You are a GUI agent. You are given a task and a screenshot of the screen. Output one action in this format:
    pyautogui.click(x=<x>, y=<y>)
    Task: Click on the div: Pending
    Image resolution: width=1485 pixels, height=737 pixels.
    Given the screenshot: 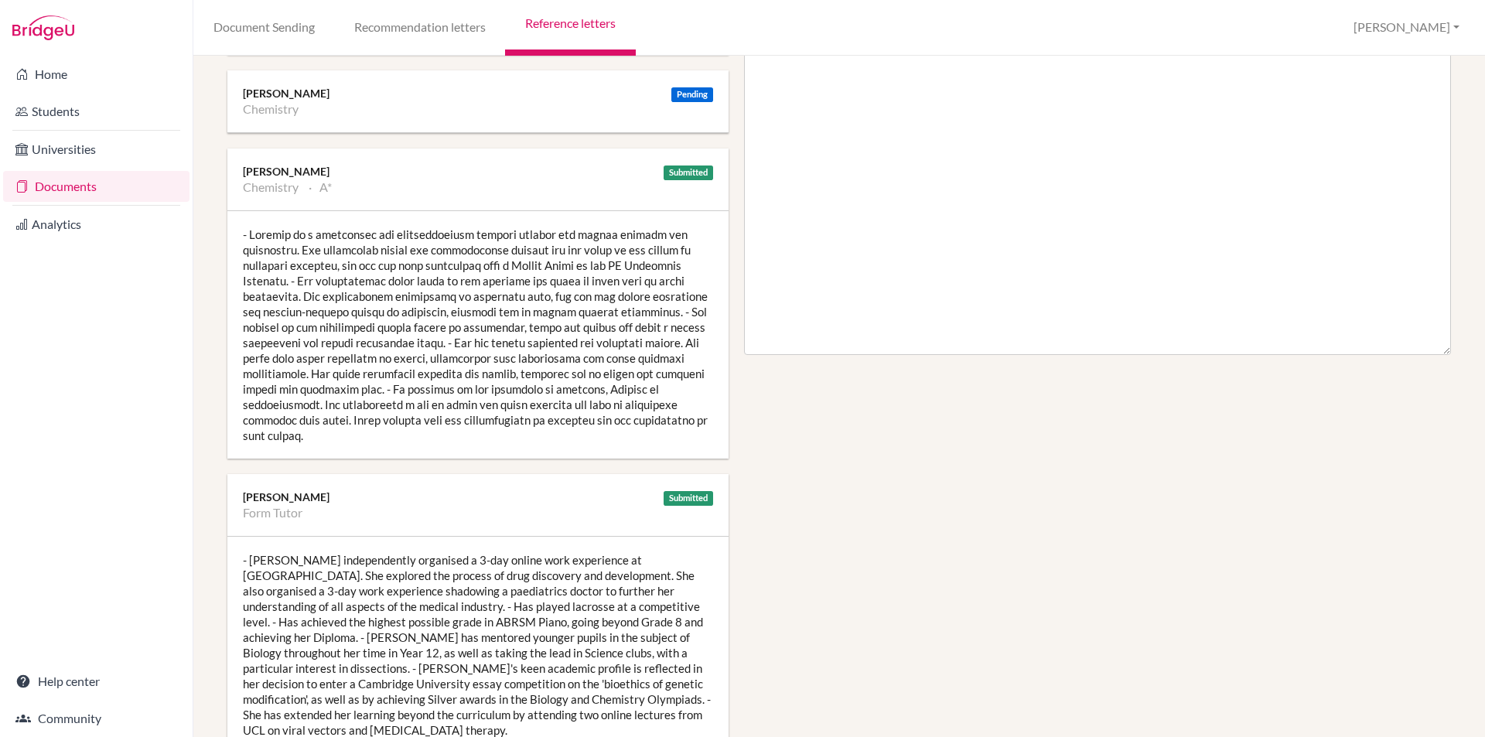 What is the action you would take?
    pyautogui.click(x=692, y=94)
    